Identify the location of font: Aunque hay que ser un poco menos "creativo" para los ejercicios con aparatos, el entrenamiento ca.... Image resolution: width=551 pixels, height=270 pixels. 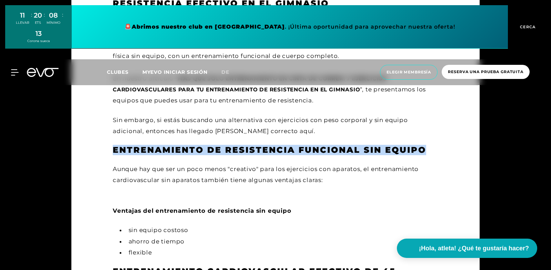
(265, 174).